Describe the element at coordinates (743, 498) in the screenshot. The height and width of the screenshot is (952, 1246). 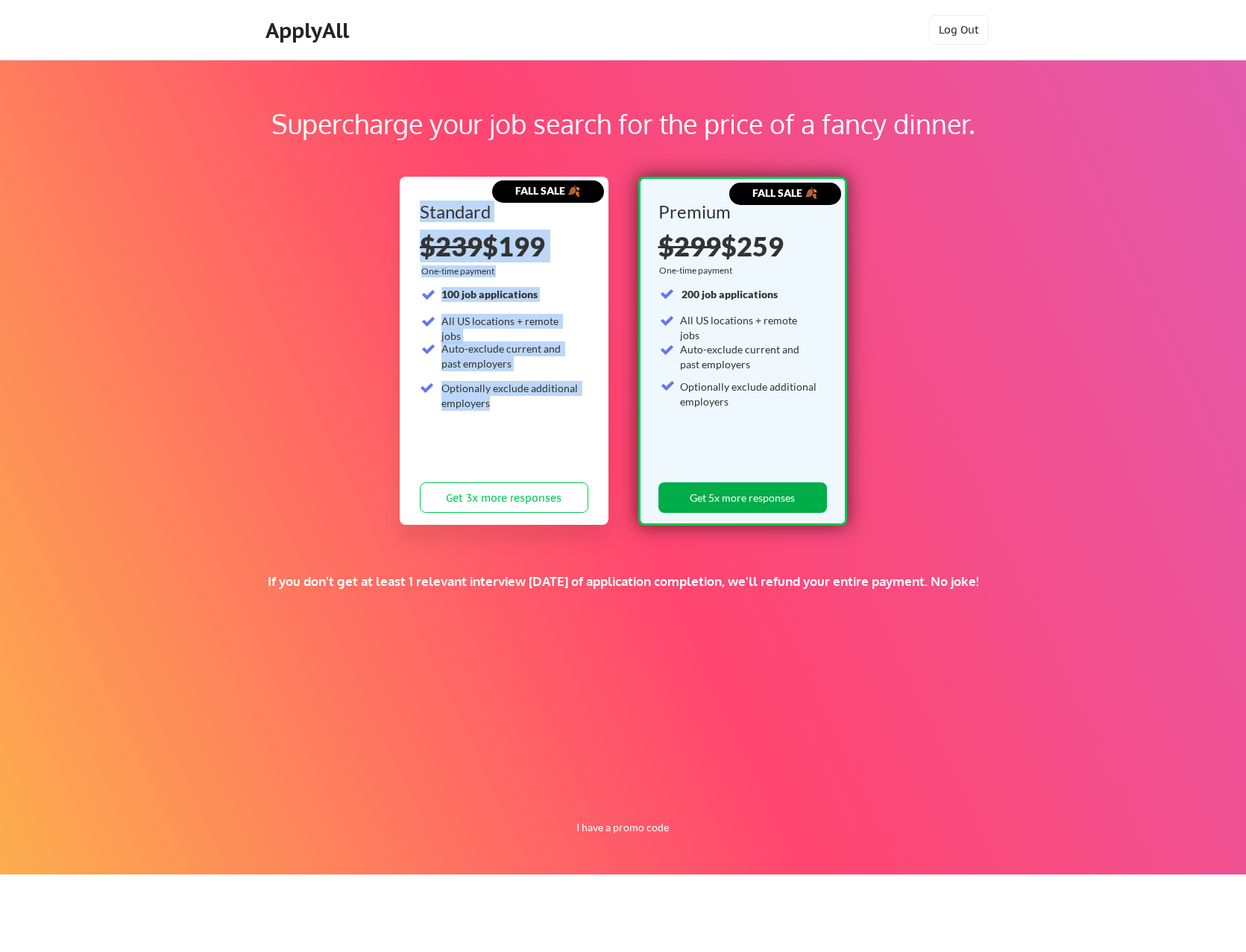
I see `button: Get 5x more responses` at that location.